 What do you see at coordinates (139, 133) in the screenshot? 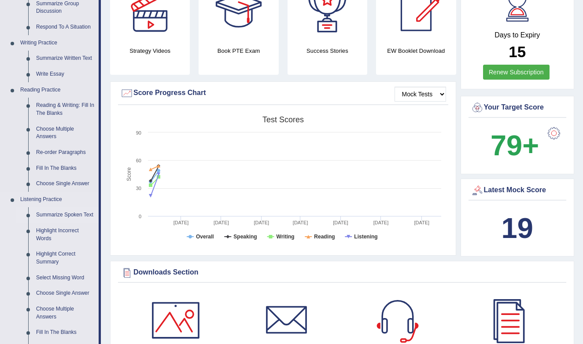
I see `text: 90` at bounding box center [139, 133].